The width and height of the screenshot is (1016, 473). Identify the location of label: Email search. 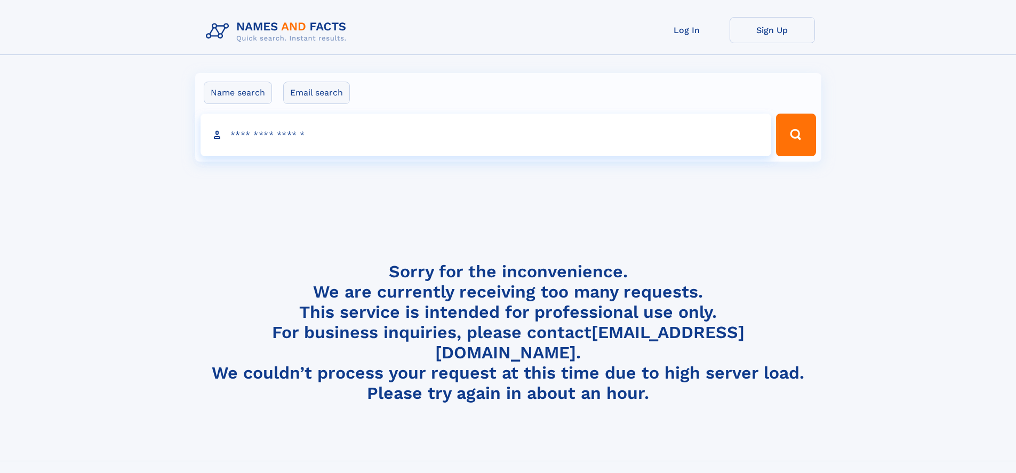
(316, 93).